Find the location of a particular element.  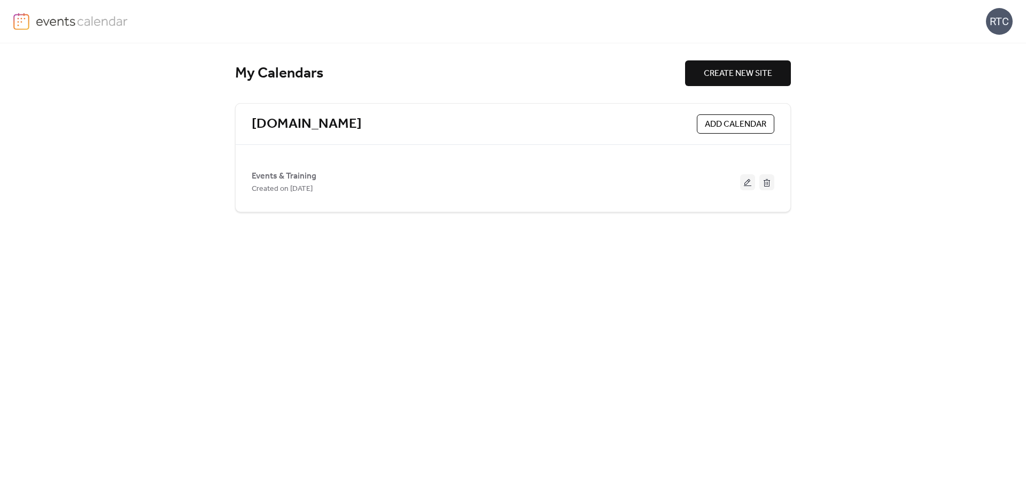

button: CREATE NEW SITE is located at coordinates (738, 73).